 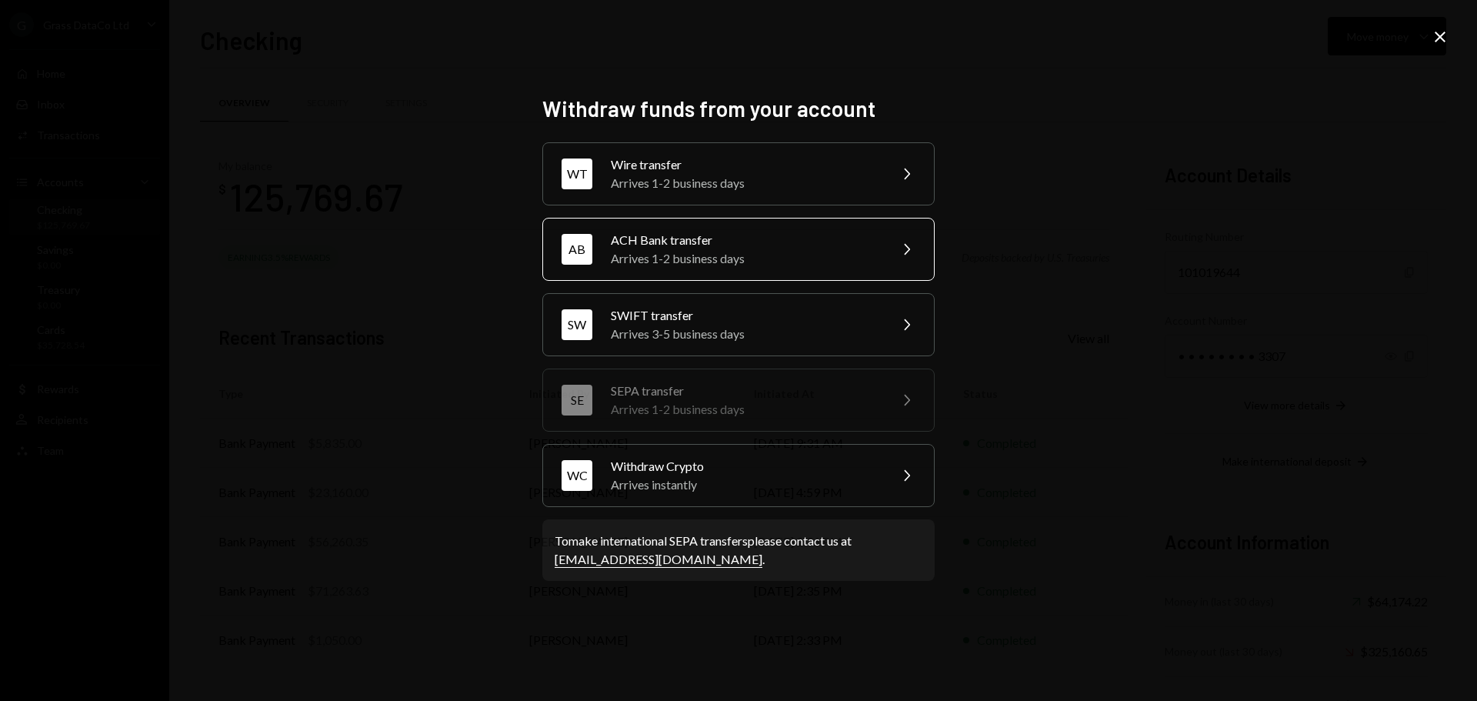 What do you see at coordinates (577, 475) in the screenshot?
I see `div: WC` at bounding box center [577, 475].